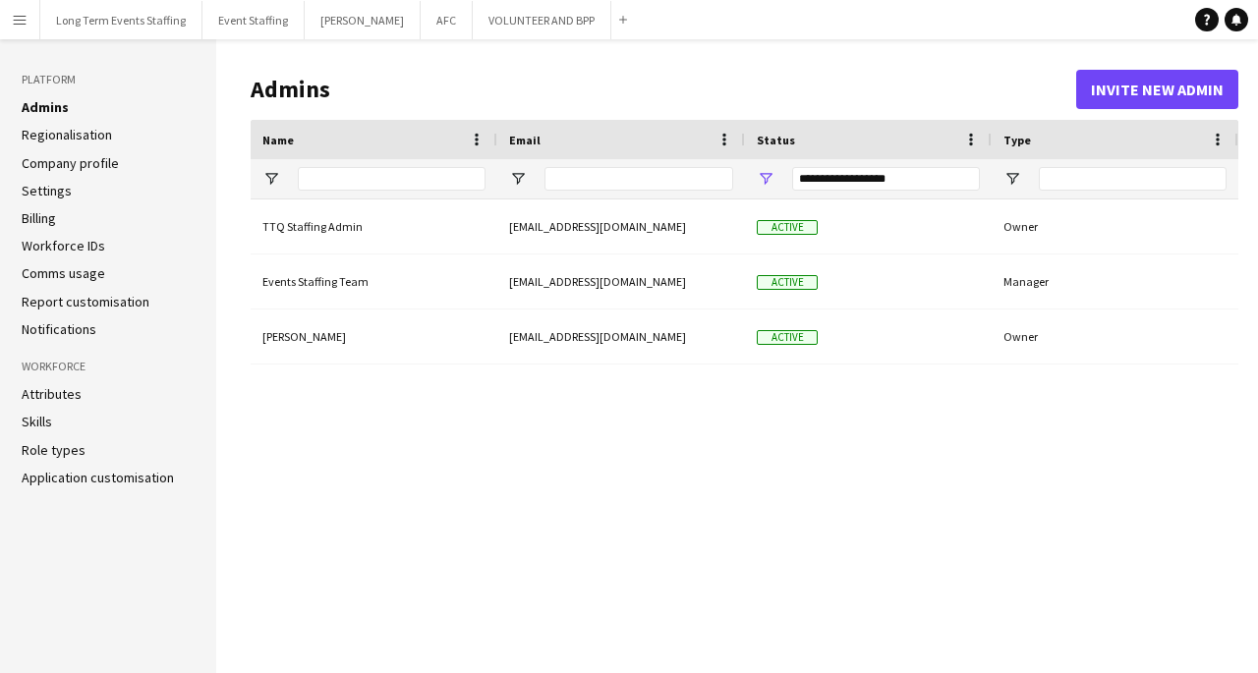  Describe the element at coordinates (1114, 281) in the screenshot. I see `div: Manager` at that location.